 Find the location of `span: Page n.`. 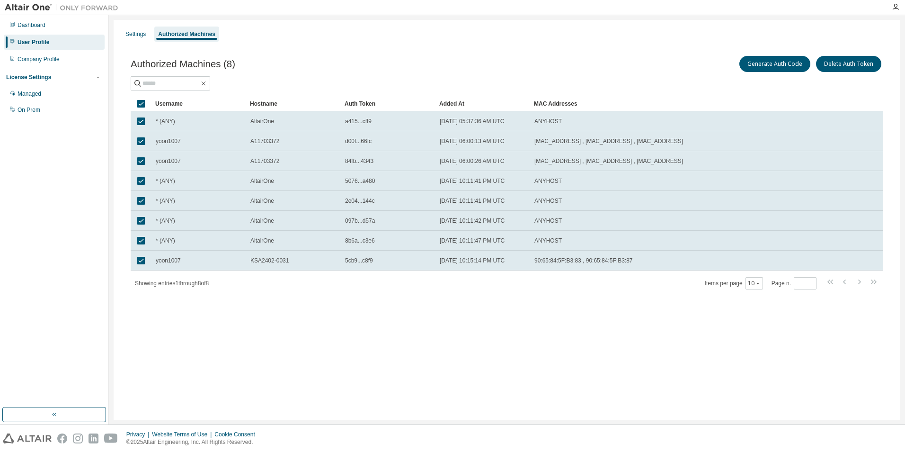

span: Page n. is located at coordinates (794, 283).